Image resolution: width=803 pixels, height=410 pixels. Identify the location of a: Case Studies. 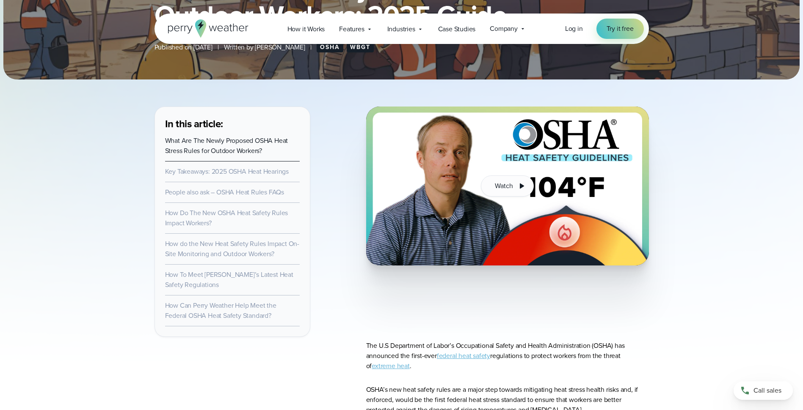
(457, 29).